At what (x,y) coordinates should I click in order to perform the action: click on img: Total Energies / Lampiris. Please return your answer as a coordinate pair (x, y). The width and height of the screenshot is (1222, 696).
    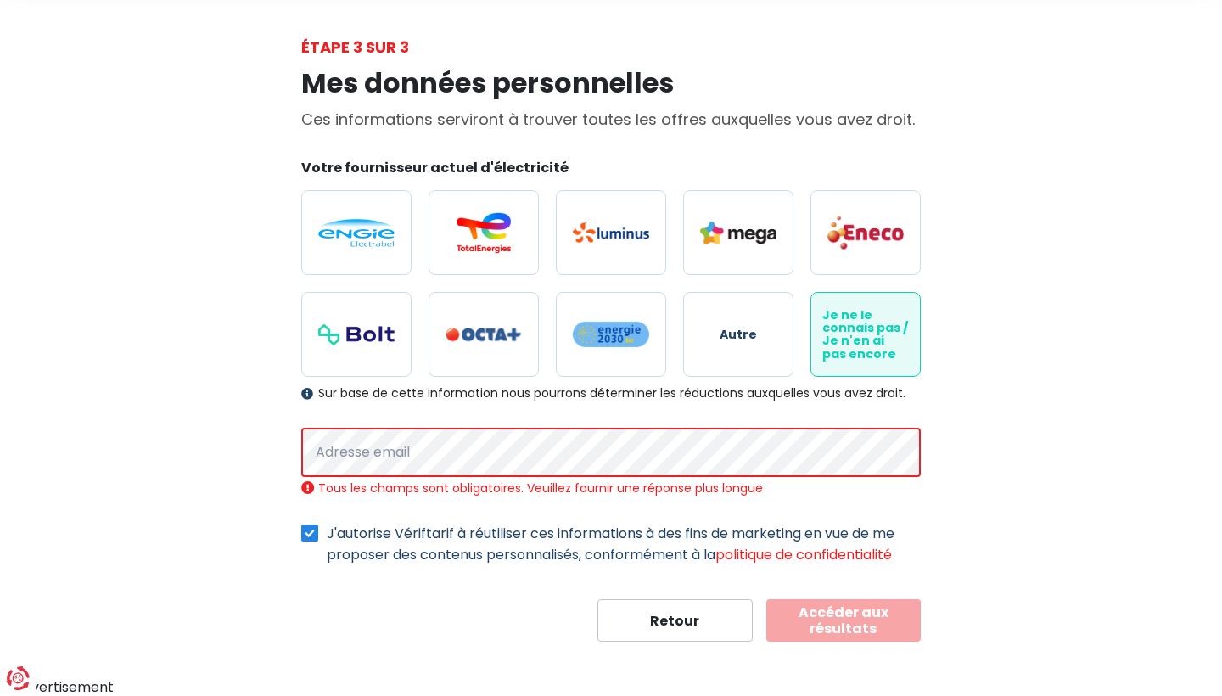
    Looking at the image, I should click on (484, 232).